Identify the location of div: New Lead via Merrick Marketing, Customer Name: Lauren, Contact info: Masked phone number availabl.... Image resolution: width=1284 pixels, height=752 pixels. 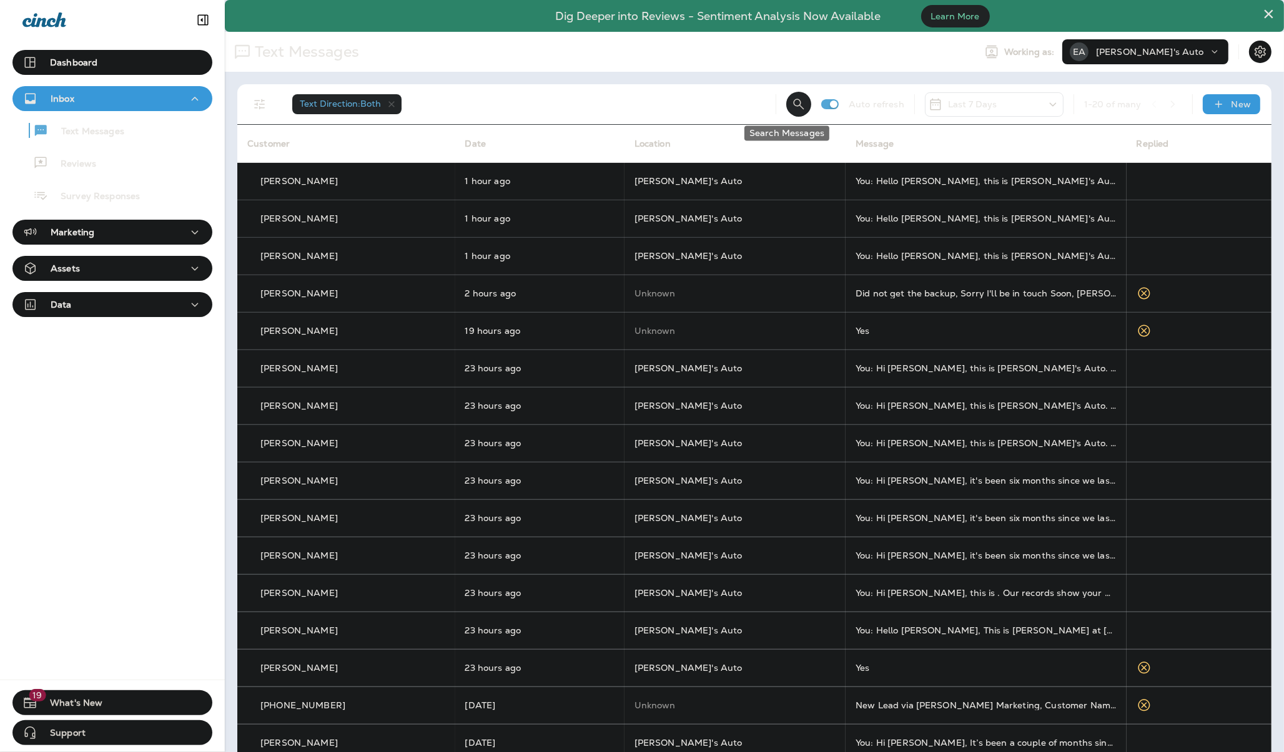
(986, 706).